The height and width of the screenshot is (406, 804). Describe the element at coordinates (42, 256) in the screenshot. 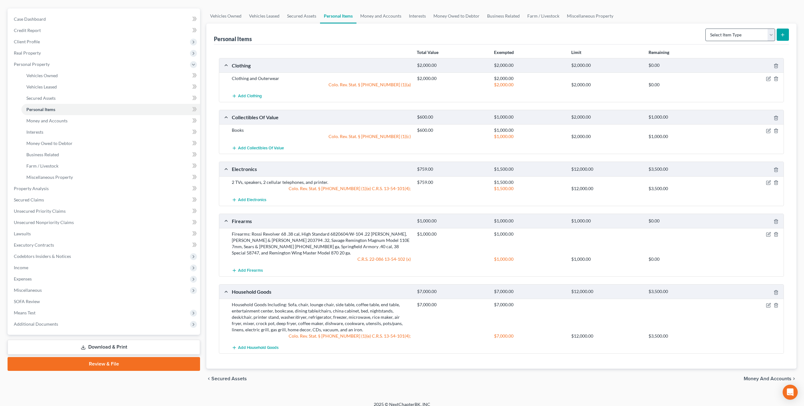

I see `span: Codebtors Insiders & Notices` at that location.